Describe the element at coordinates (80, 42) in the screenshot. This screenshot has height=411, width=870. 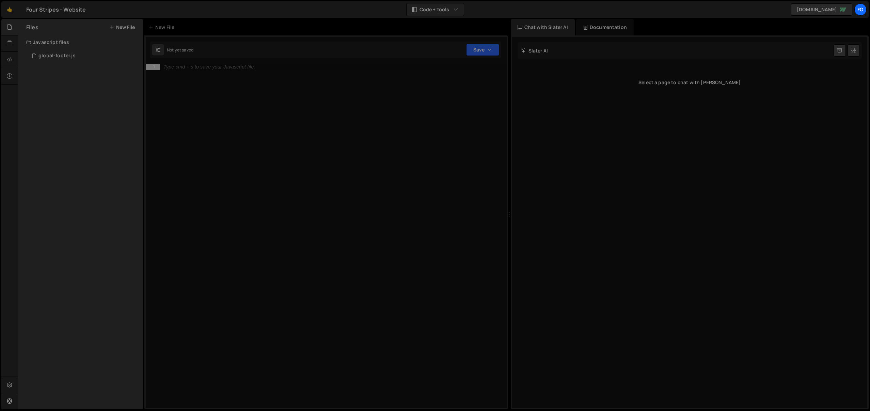
I see `div: Javascript files` at that location.